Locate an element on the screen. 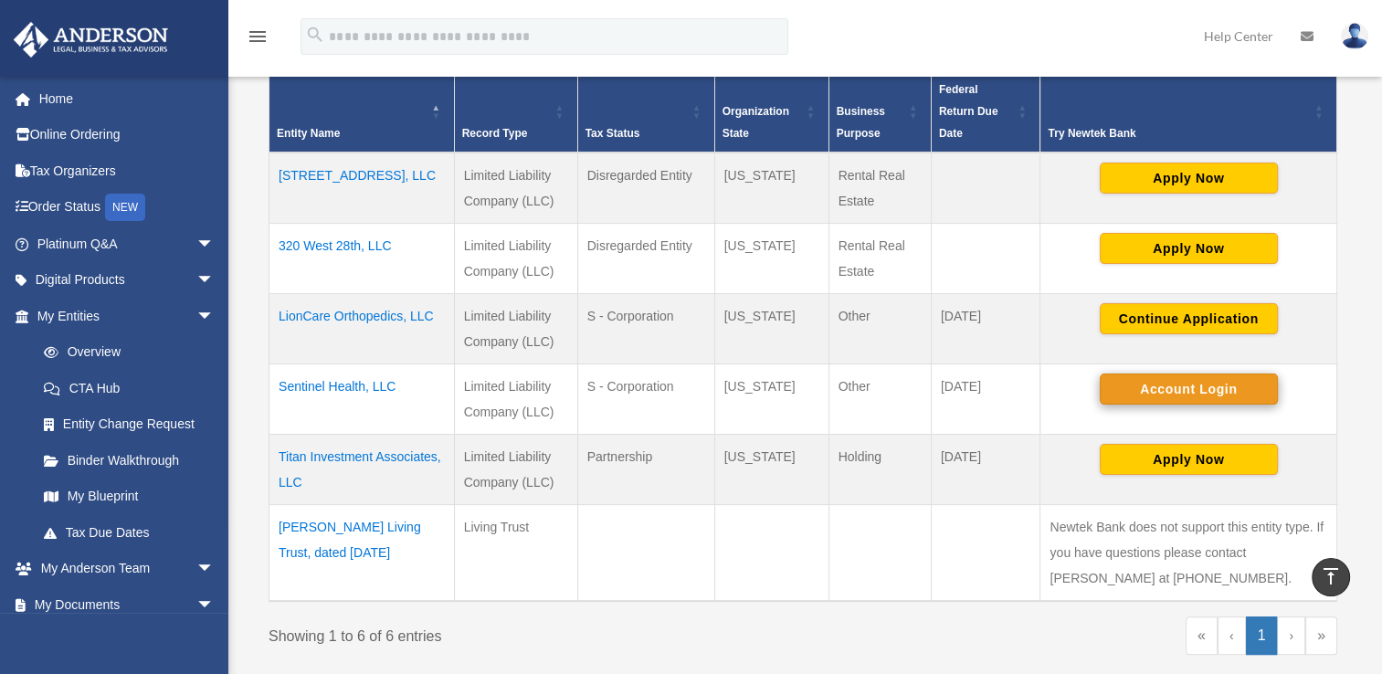  a: Home is located at coordinates (127, 99).